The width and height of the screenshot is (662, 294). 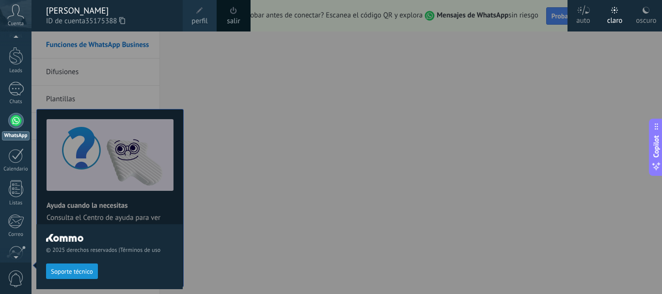 I want to click on span: Soporte técnico, so click(x=72, y=272).